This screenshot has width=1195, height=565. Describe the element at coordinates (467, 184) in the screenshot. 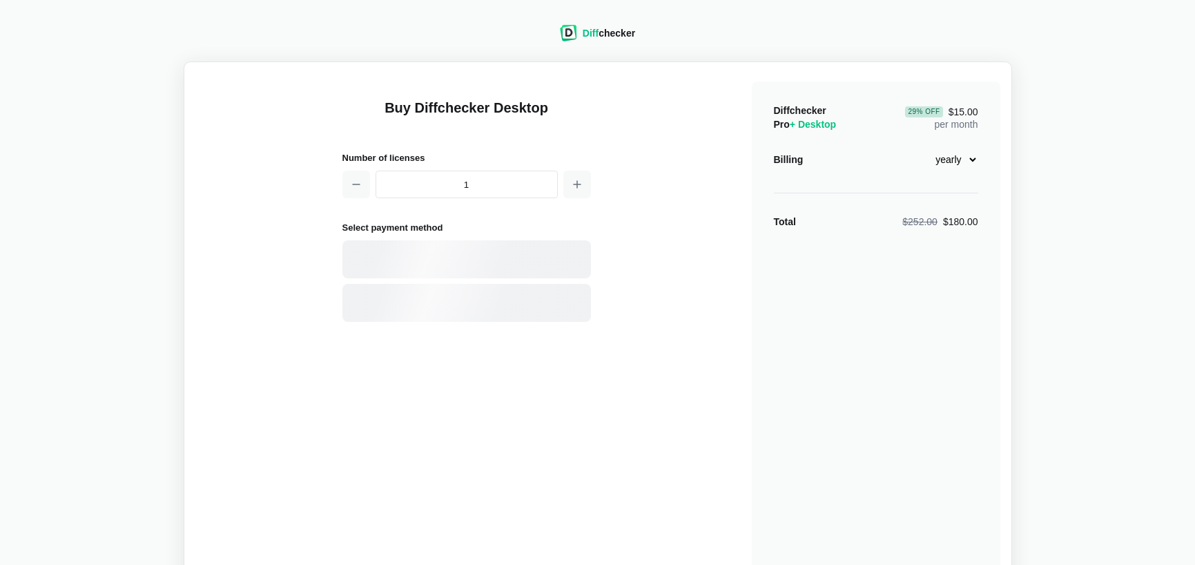

I see `input: 1` at that location.